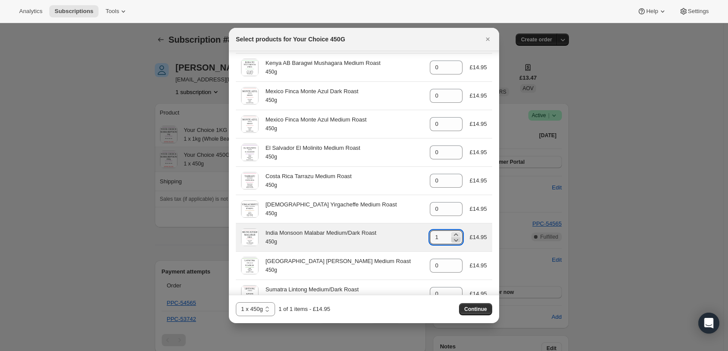 The height and width of the screenshot is (351, 728). Describe the element at coordinates (476, 310) in the screenshot. I see `span: Continue` at that location.